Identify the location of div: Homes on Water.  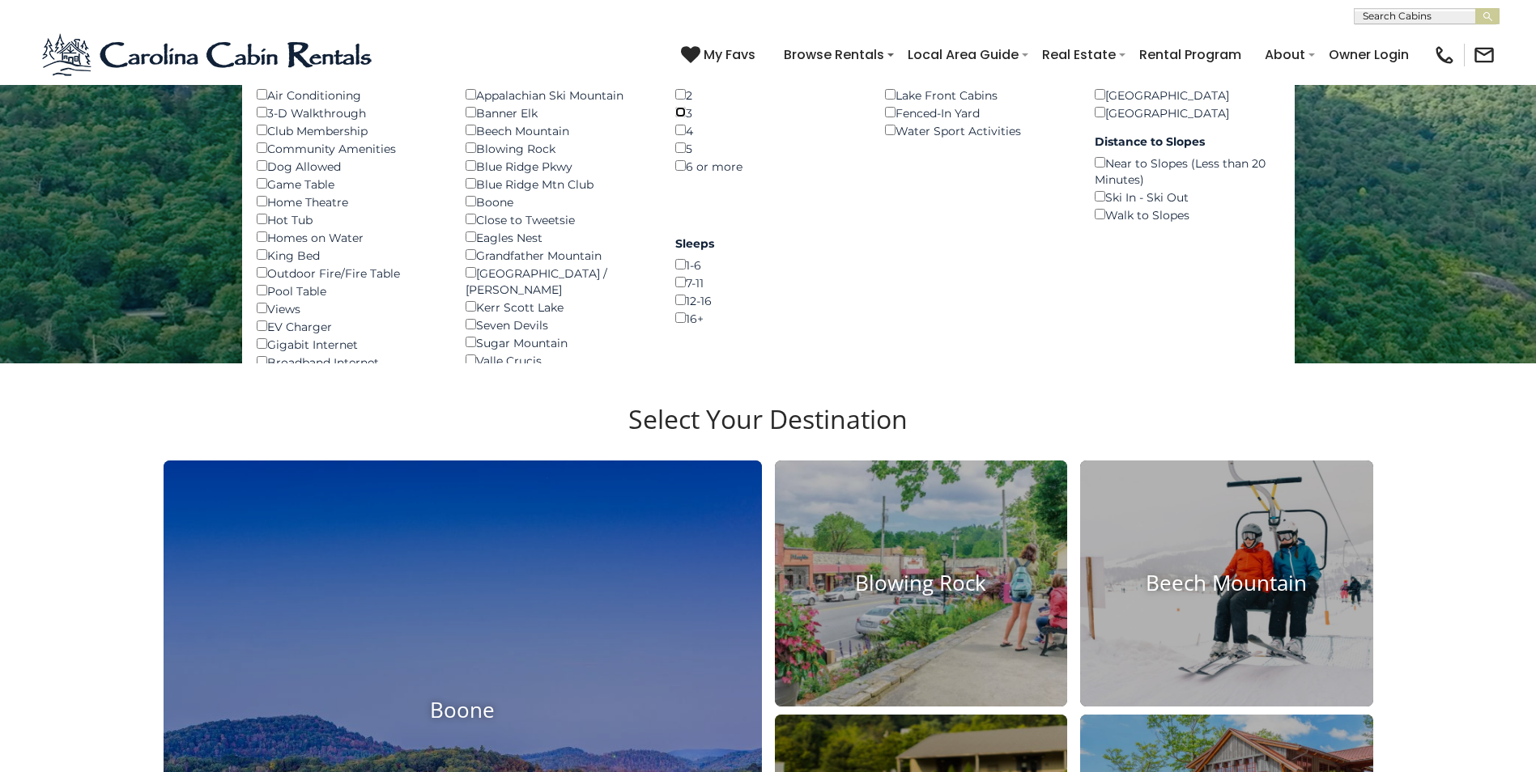
(349, 237).